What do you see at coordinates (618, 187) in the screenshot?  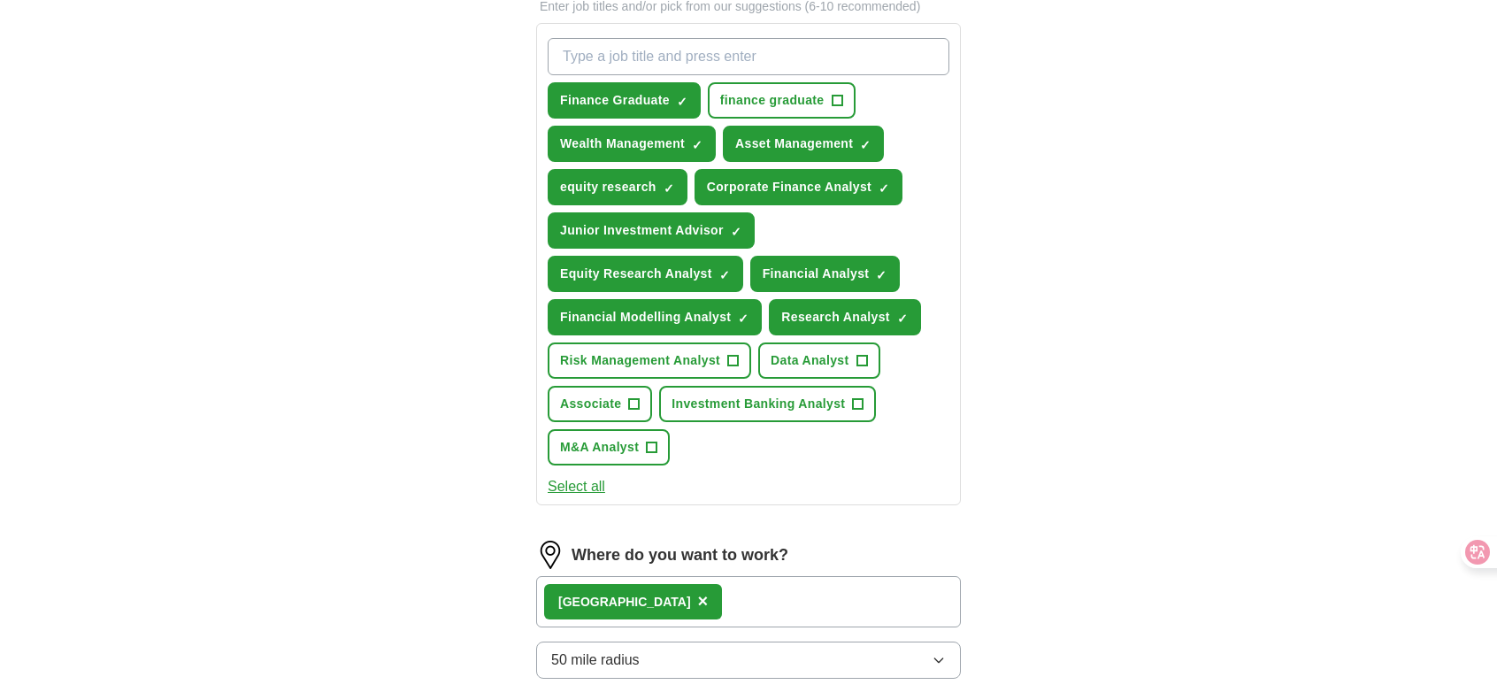 I see `button: equity research✓` at bounding box center [618, 187].